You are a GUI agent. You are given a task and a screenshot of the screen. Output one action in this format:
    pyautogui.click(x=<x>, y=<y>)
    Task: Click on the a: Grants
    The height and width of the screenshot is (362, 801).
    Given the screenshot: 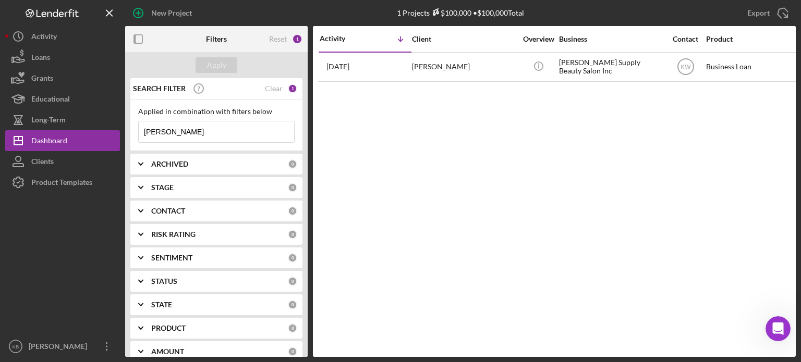 What is the action you would take?
    pyautogui.click(x=63, y=78)
    